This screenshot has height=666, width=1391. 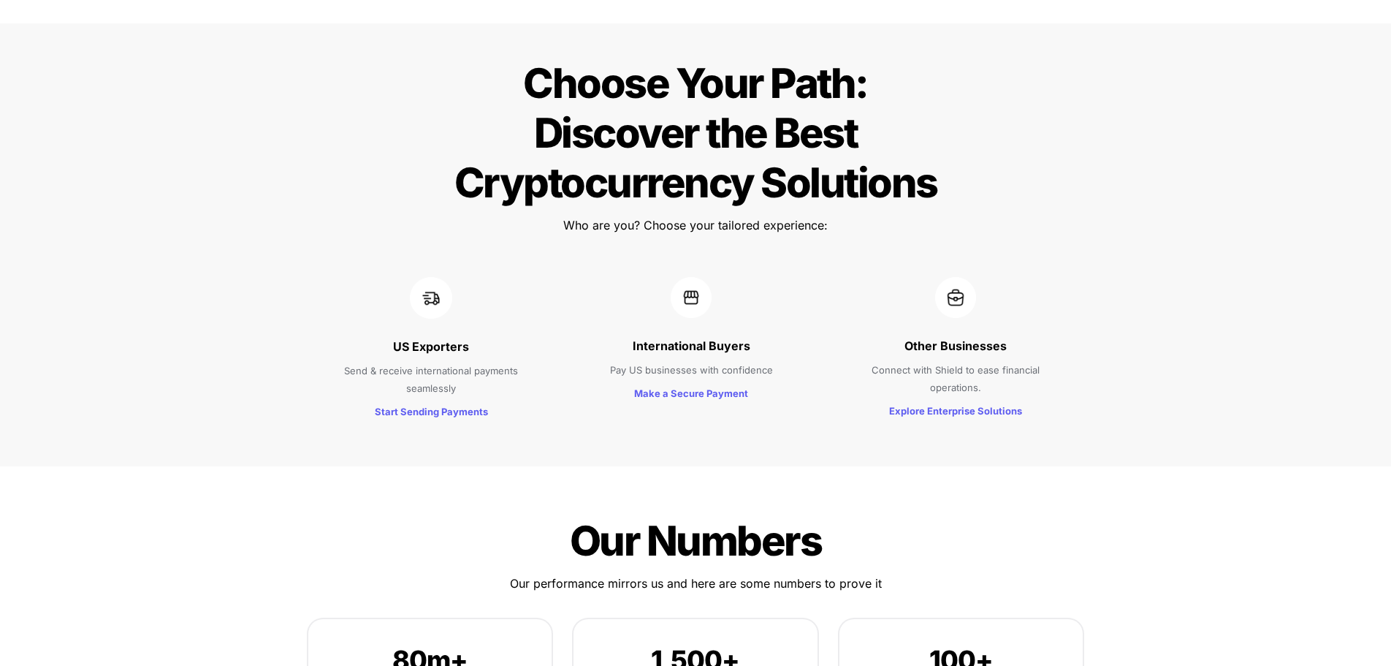 What do you see at coordinates (691, 392) in the screenshot?
I see `a: Make a Secure Payment` at bounding box center [691, 392].